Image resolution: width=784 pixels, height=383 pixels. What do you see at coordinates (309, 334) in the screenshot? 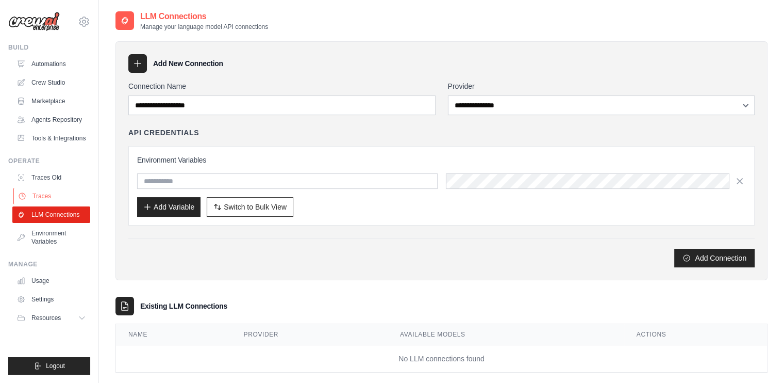
I see `th: Provider` at bounding box center [309, 334].